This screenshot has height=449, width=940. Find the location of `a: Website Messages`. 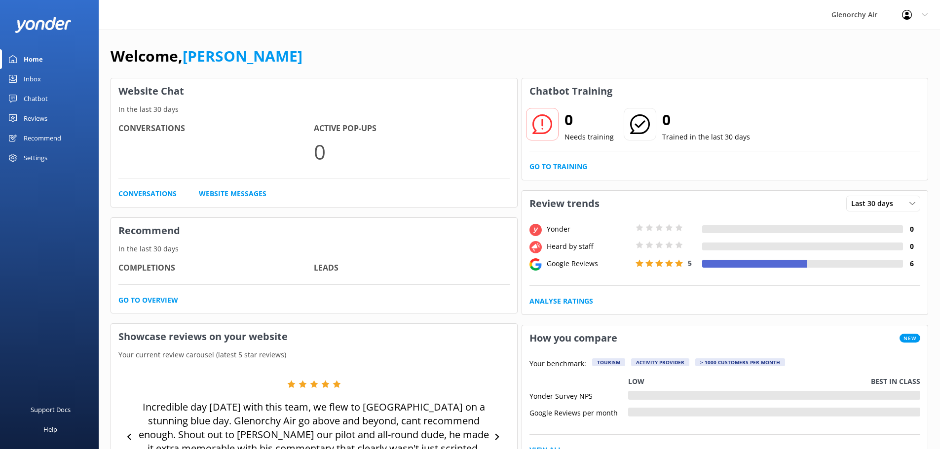

a: Website Messages is located at coordinates (232, 194).